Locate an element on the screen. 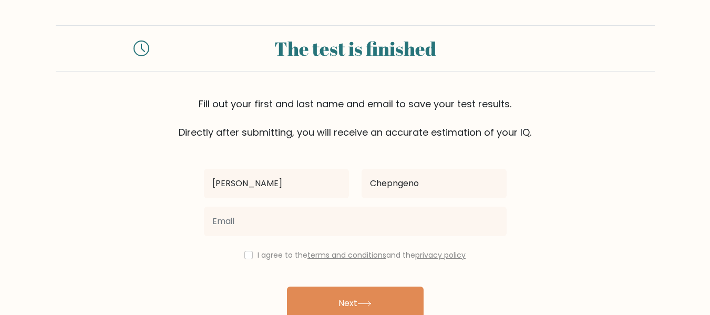 The image size is (710, 315). input: Email is located at coordinates (355, 221).